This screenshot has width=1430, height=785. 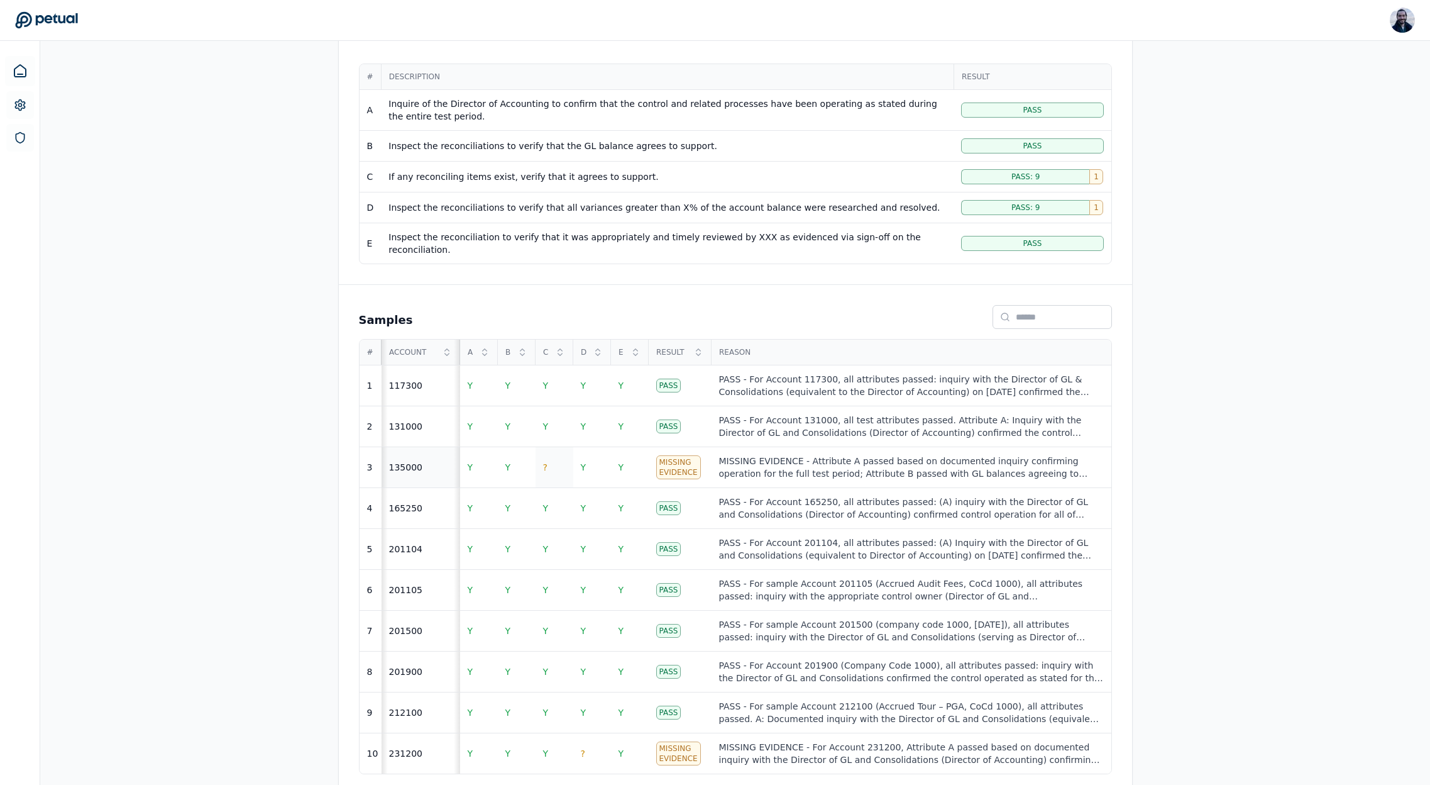 What do you see at coordinates (370, 508) in the screenshot?
I see `td: 4` at bounding box center [370, 508].